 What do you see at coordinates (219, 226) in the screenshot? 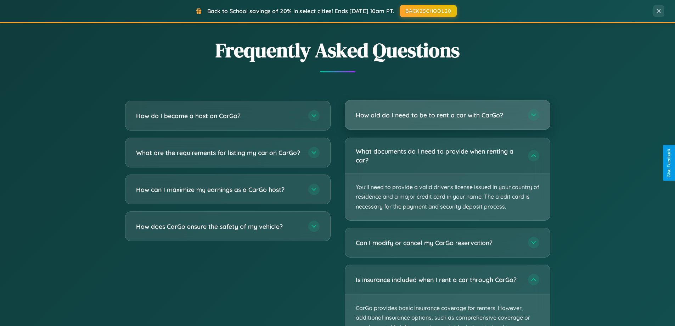
I see `h3: How does CarGo ensure the safety of my vehicle?` at bounding box center [219, 226].